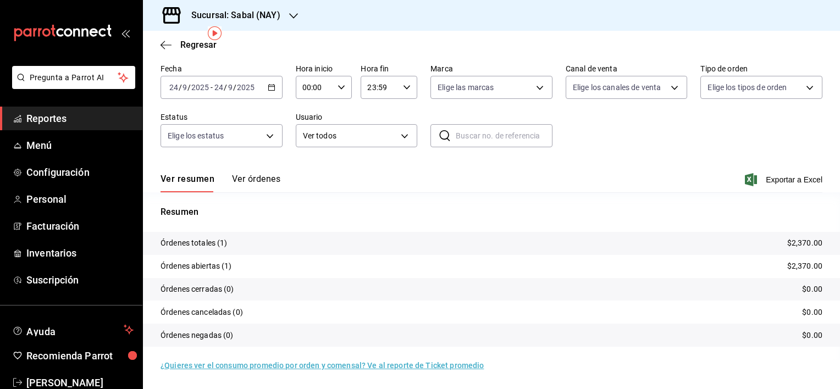 This screenshot has width=840, height=389. I want to click on button: open_drawer_menu, so click(125, 33).